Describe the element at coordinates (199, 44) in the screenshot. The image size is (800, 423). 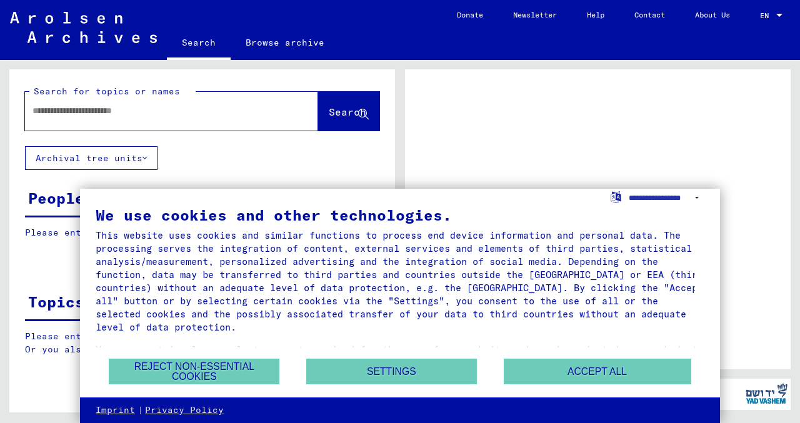
I see `a: Search` at that location.